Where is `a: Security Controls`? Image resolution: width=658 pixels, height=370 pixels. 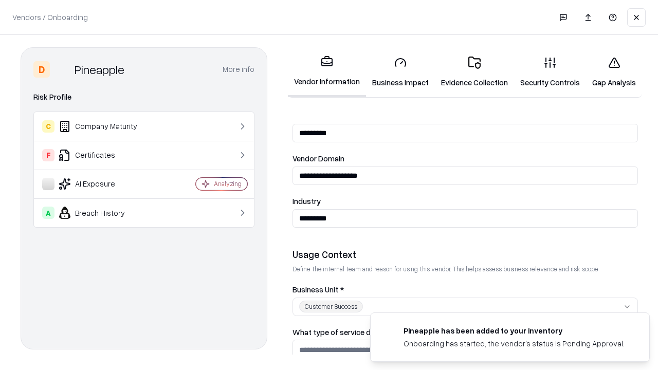
a: Security Controls is located at coordinates (550, 72).